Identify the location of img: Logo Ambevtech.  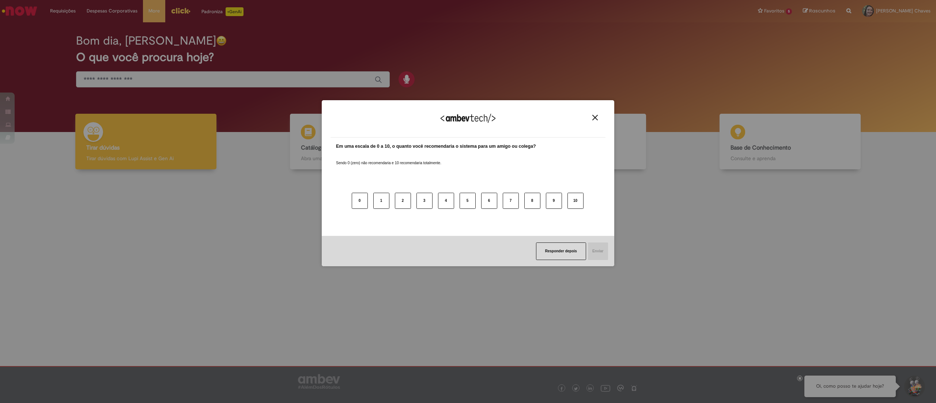
(468, 118).